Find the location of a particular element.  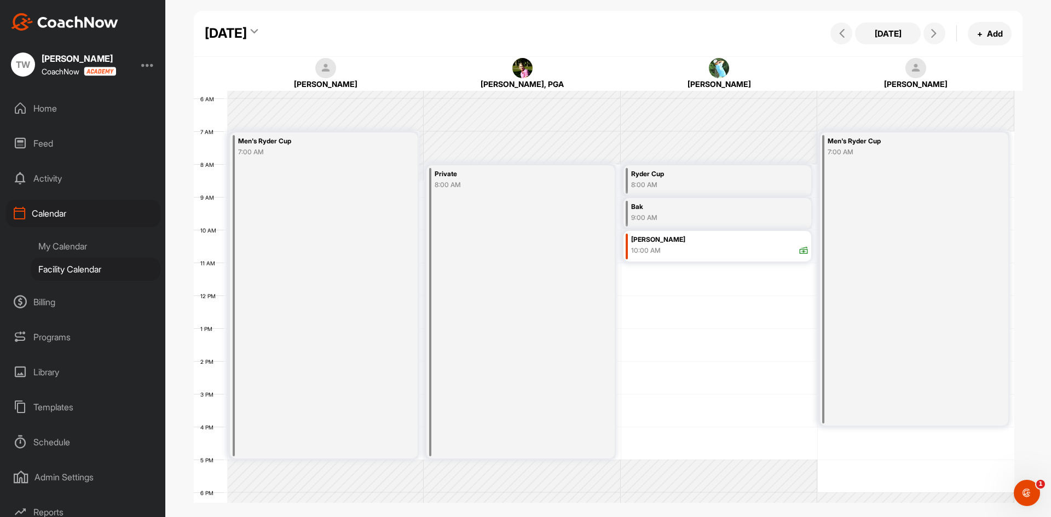

div: My Calendar is located at coordinates (95, 246).